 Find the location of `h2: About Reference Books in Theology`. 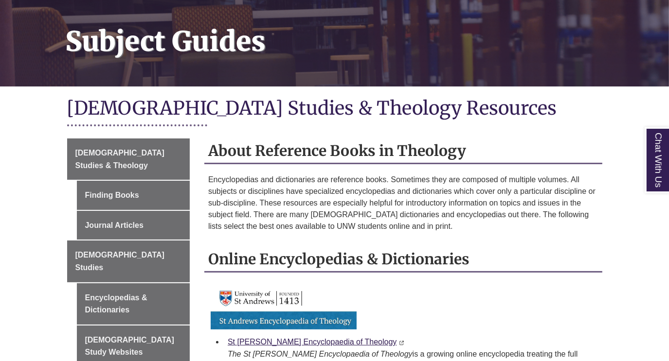

h2: About Reference Books in Theology is located at coordinates (403, 151).